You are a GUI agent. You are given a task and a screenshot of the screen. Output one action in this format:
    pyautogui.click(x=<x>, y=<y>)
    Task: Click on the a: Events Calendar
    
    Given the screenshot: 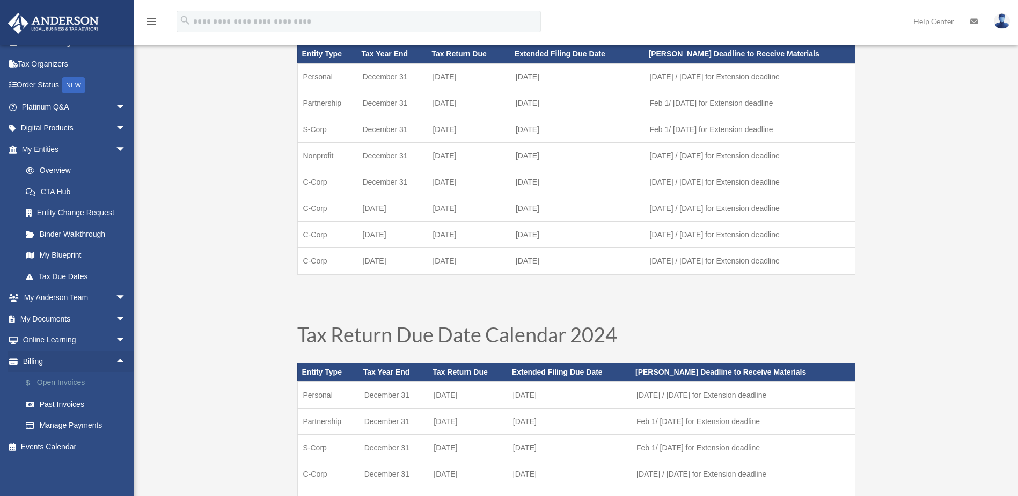 What is the action you would take?
    pyautogui.click(x=75, y=447)
    